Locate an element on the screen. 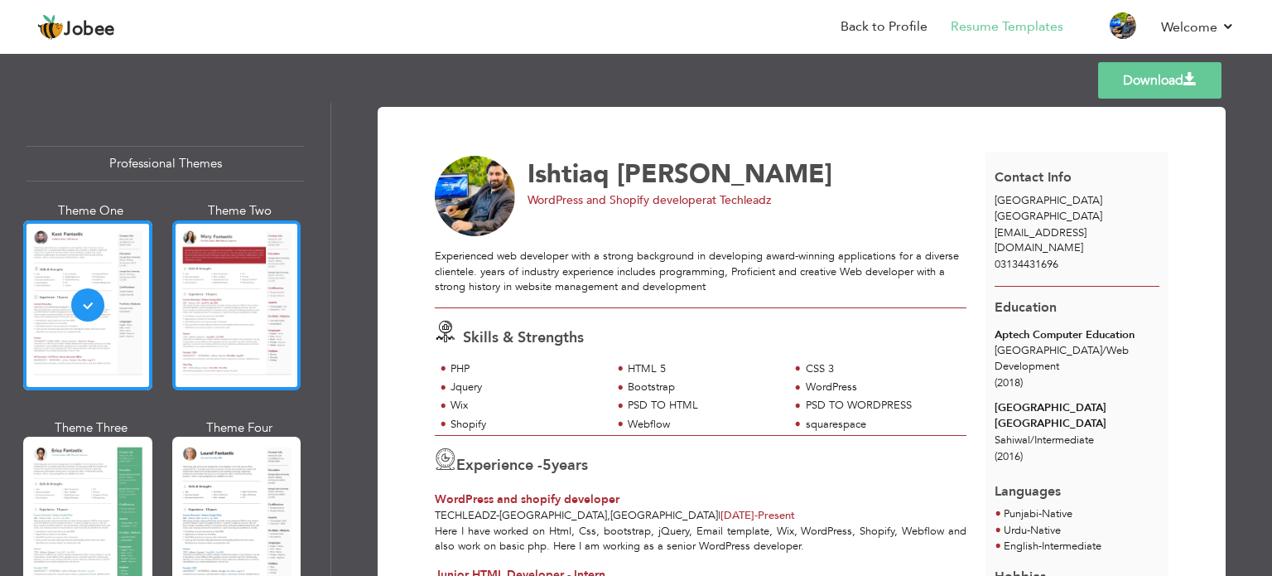  li: Intermediate is located at coordinates (1053, 547).